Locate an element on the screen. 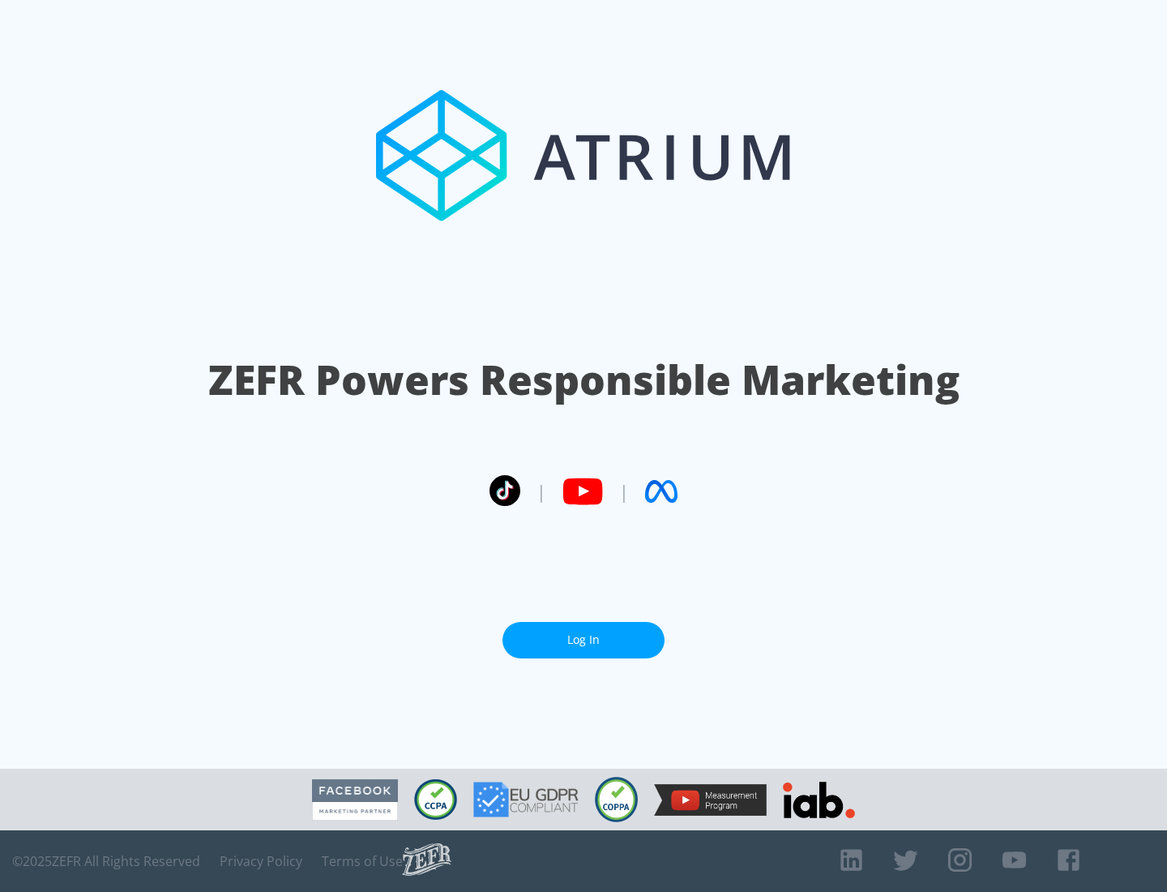  a: Privacy Policy is located at coordinates (261, 861).